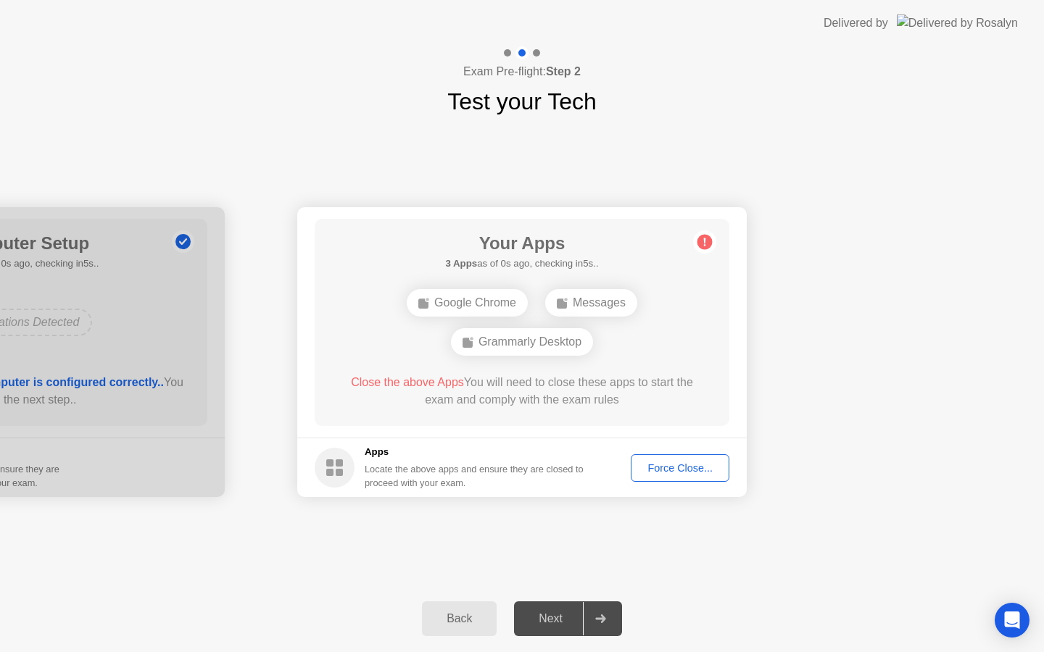  I want to click on div: Google Chrome, so click(467, 303).